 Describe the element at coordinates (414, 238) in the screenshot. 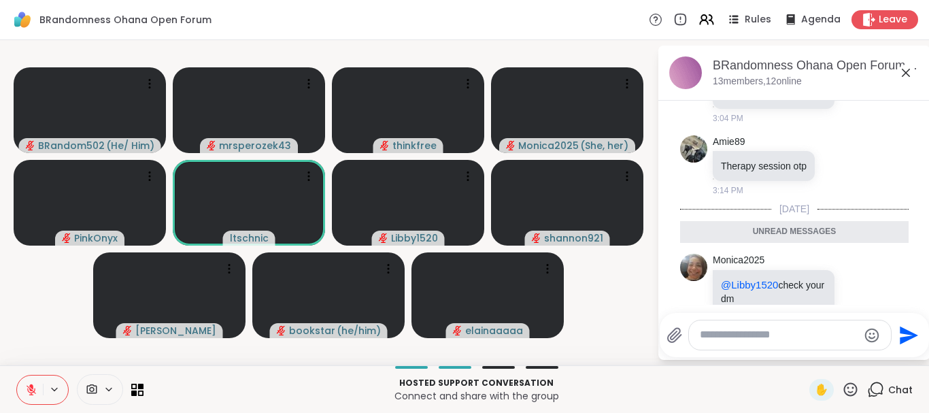

I see `span: Libby1520` at that location.